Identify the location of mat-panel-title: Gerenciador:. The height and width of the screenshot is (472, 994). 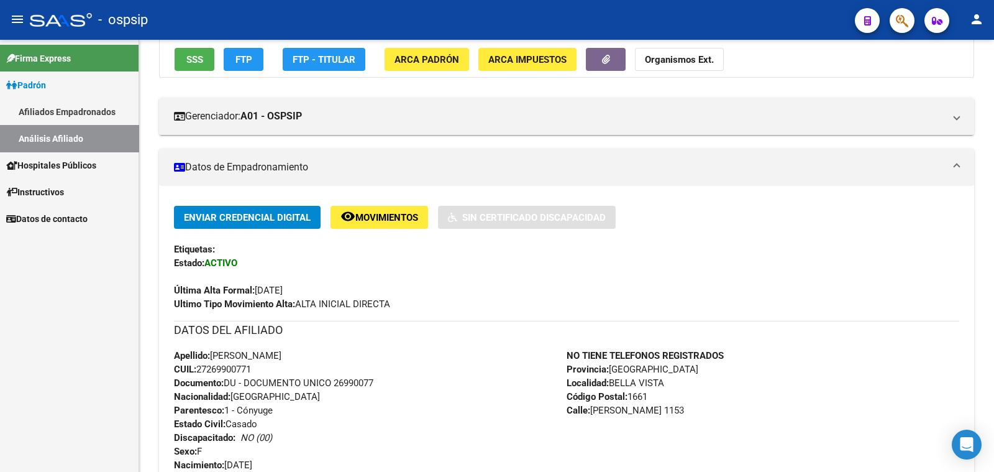
(559, 116).